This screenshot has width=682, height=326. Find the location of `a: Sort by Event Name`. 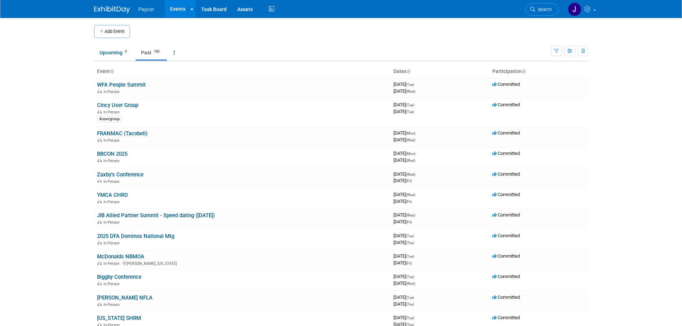

a: Sort by Event Name is located at coordinates (112, 71).